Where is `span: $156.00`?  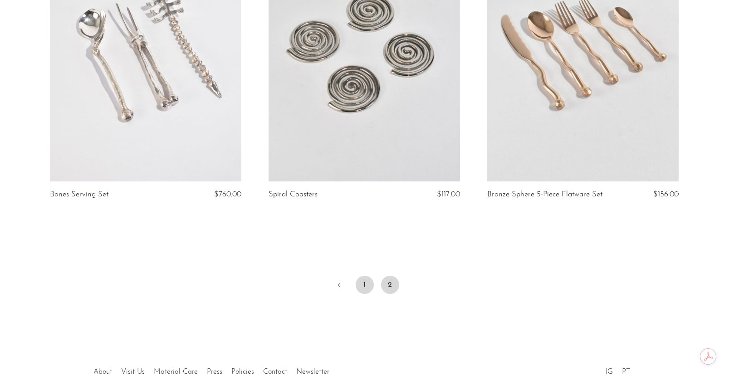 span: $156.00 is located at coordinates (666, 194).